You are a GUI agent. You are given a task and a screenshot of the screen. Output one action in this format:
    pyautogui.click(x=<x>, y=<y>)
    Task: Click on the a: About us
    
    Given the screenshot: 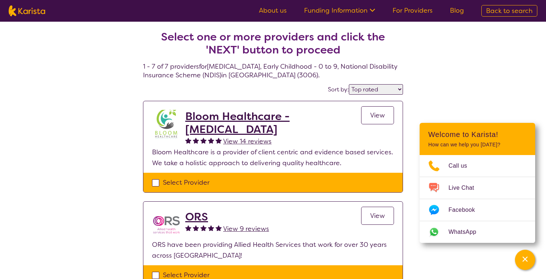 What is the action you would take?
    pyautogui.click(x=273, y=10)
    